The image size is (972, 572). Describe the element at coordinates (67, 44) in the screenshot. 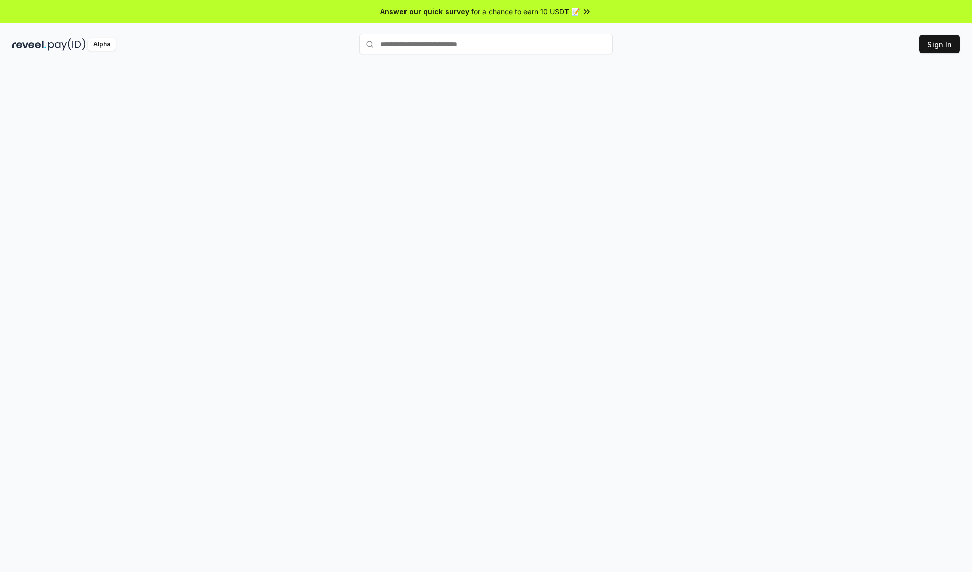

I see `img: pay_id` at that location.